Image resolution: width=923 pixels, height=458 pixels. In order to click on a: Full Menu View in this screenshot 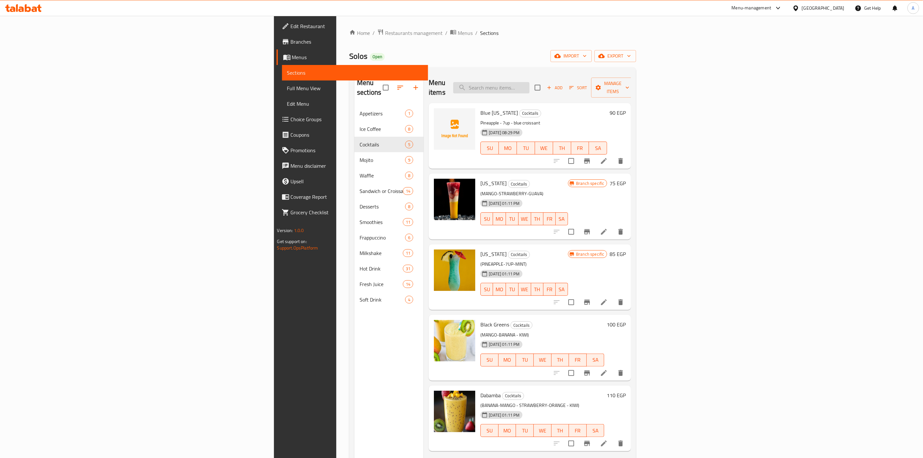, I will do `click(355, 88)`.